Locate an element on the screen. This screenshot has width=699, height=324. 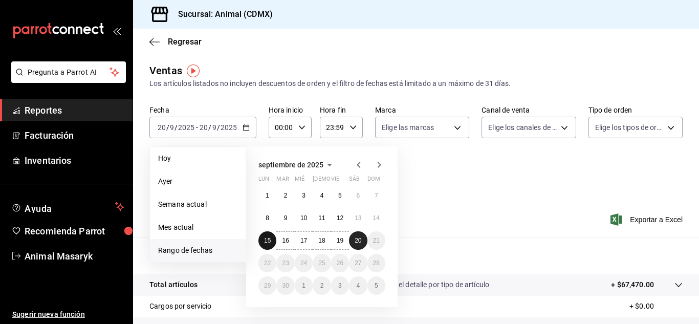
label: Fecha is located at coordinates (203, 110).